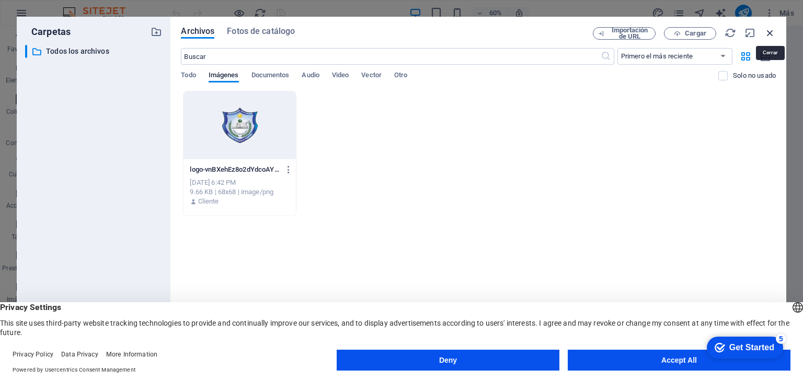 This screenshot has height=381, width=803. What do you see at coordinates (371, 76) in the screenshot?
I see `span: Vector` at bounding box center [371, 76].